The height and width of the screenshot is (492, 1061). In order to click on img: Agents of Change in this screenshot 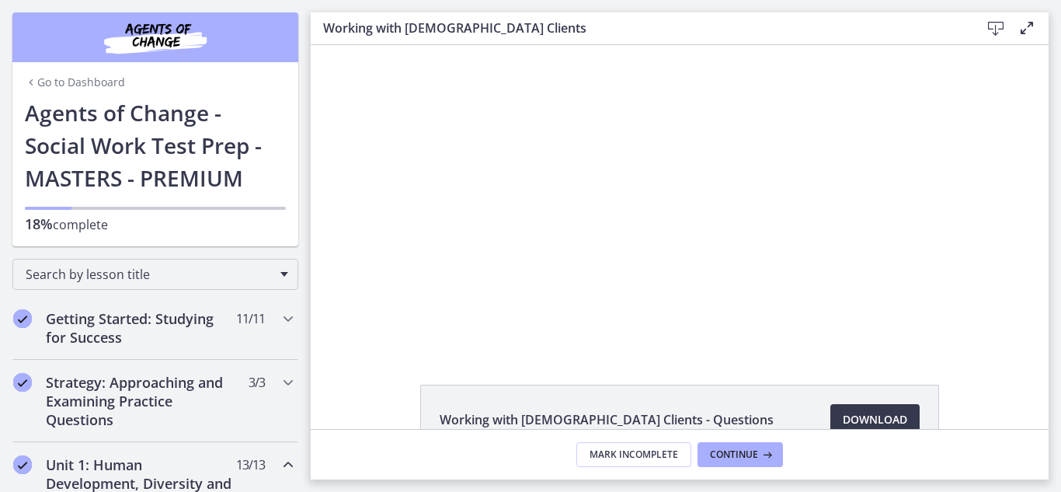, I will do `click(155, 37)`.